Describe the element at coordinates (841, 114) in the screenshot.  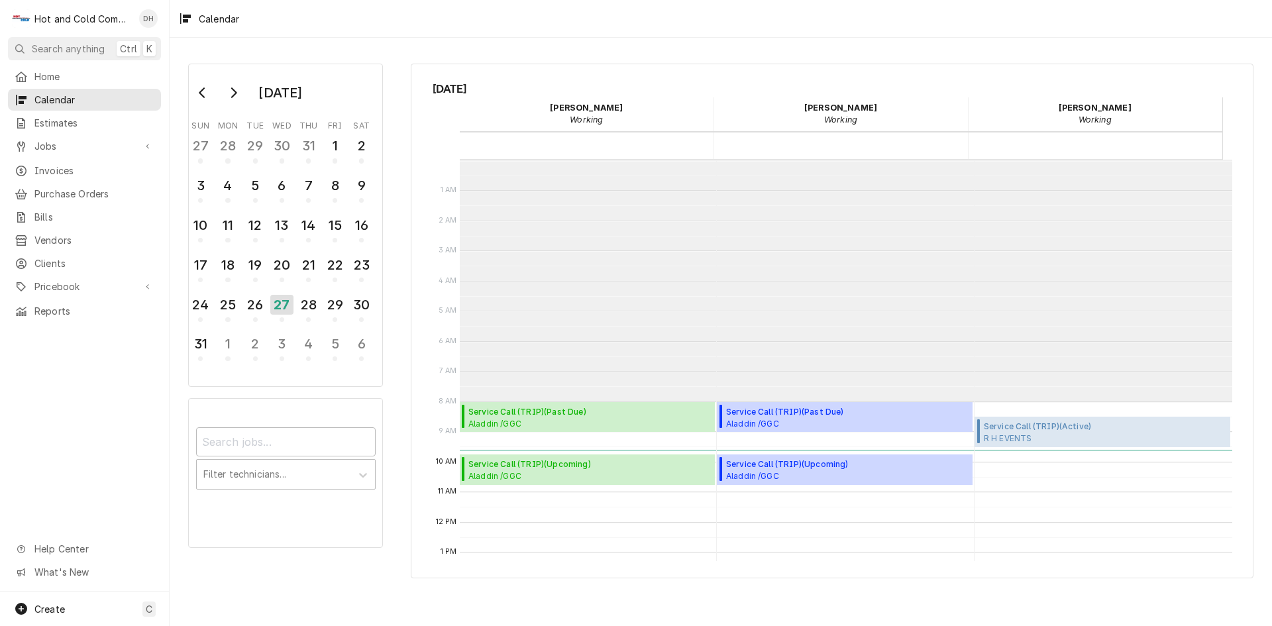
I see `div: David Harris - Working` at that location.